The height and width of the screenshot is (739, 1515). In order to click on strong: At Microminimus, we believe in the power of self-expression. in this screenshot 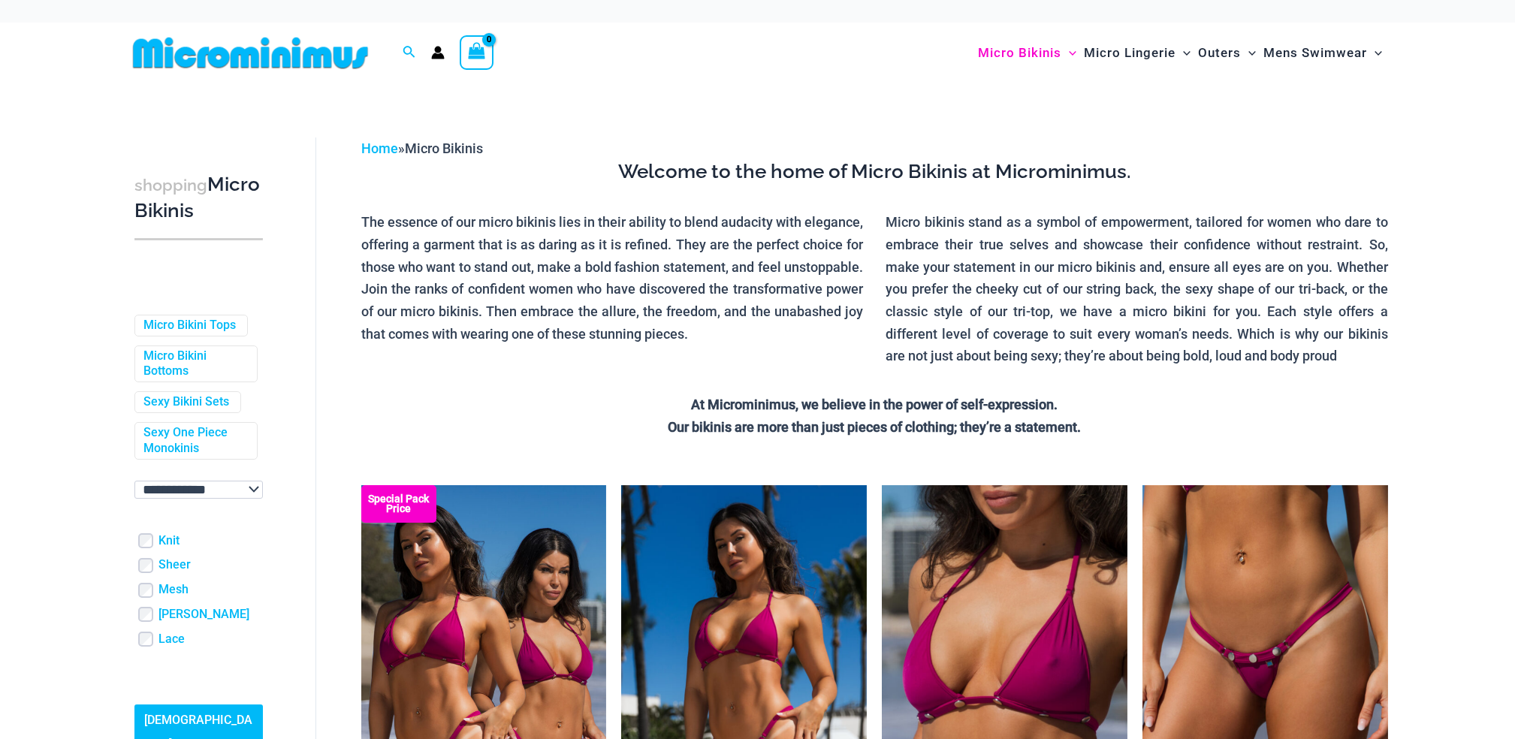, I will do `click(875, 404)`.